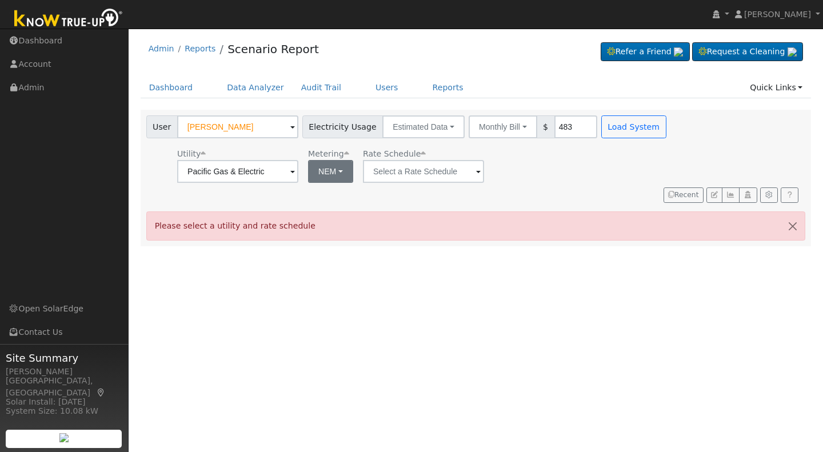 Image resolution: width=823 pixels, height=452 pixels. What do you see at coordinates (747, 195) in the screenshot?
I see `button: Login As` at bounding box center [747, 195].